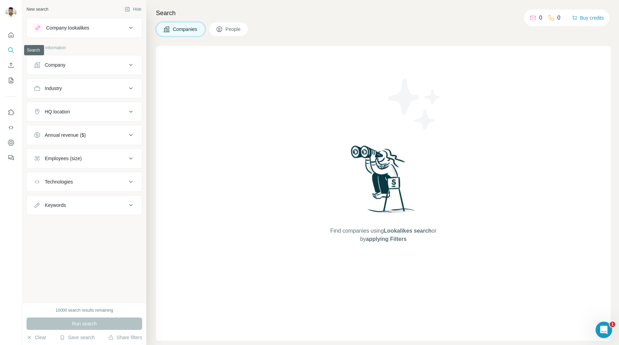  Describe the element at coordinates (407, 231) in the screenshot. I see `span: Lookalikes search` at that location.